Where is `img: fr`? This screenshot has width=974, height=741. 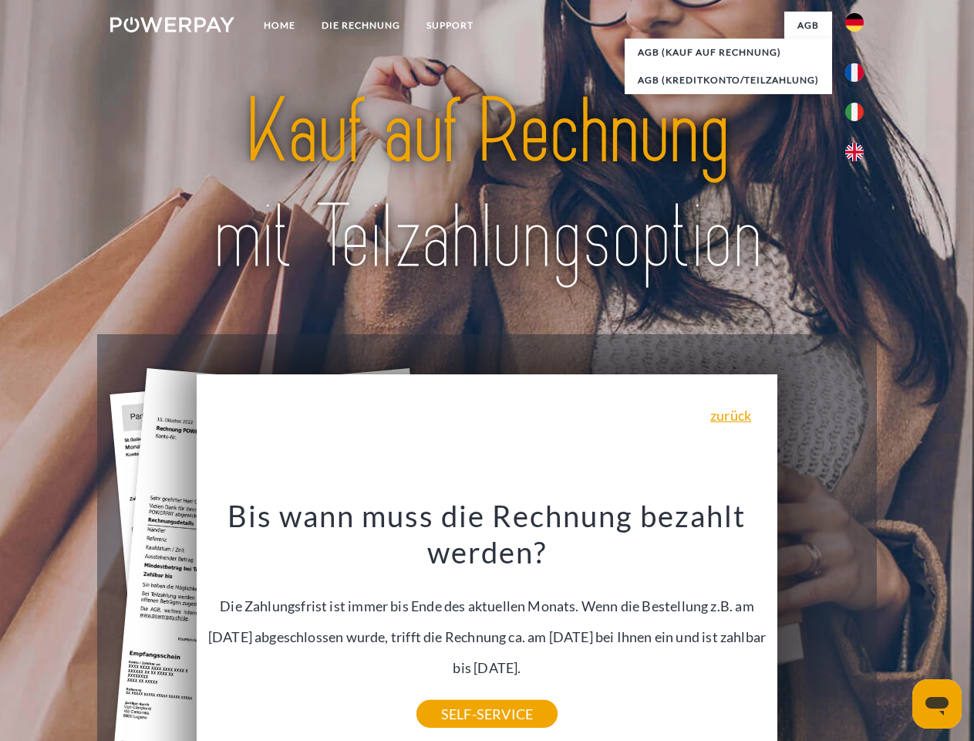 img: fr is located at coordinates (855, 73).